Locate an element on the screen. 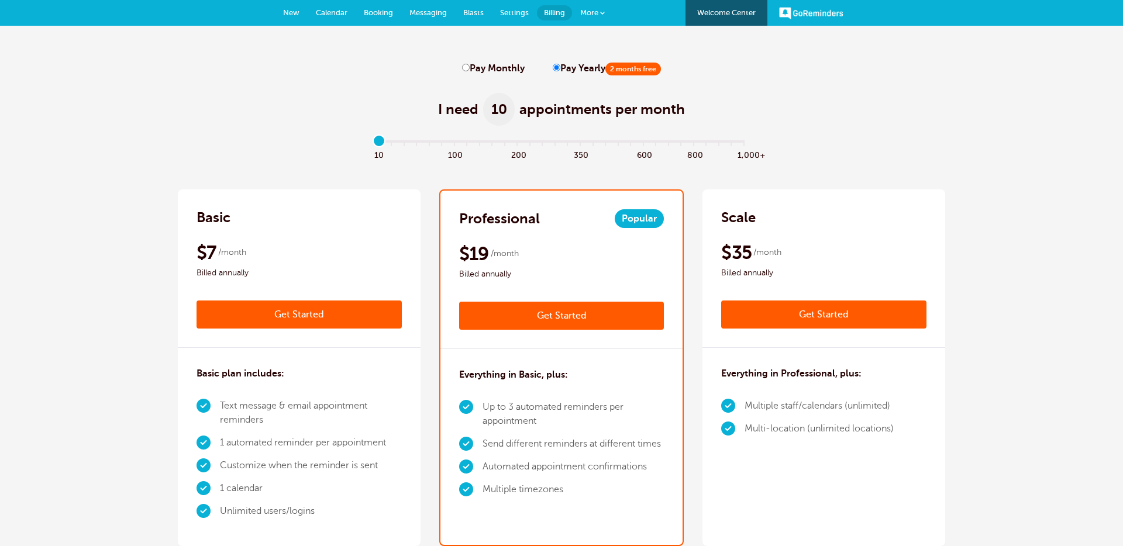 Image resolution: width=1123 pixels, height=546 pixels. span: appointments per month is located at coordinates (602, 109).